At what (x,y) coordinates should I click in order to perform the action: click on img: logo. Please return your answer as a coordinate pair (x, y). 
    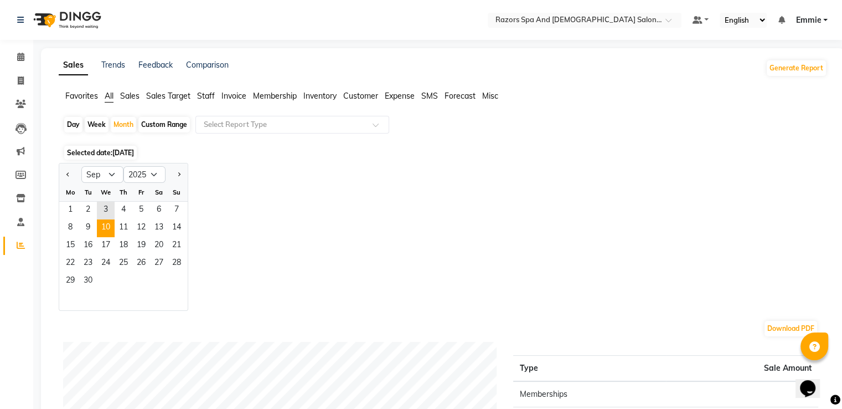
    Looking at the image, I should click on (66, 20).